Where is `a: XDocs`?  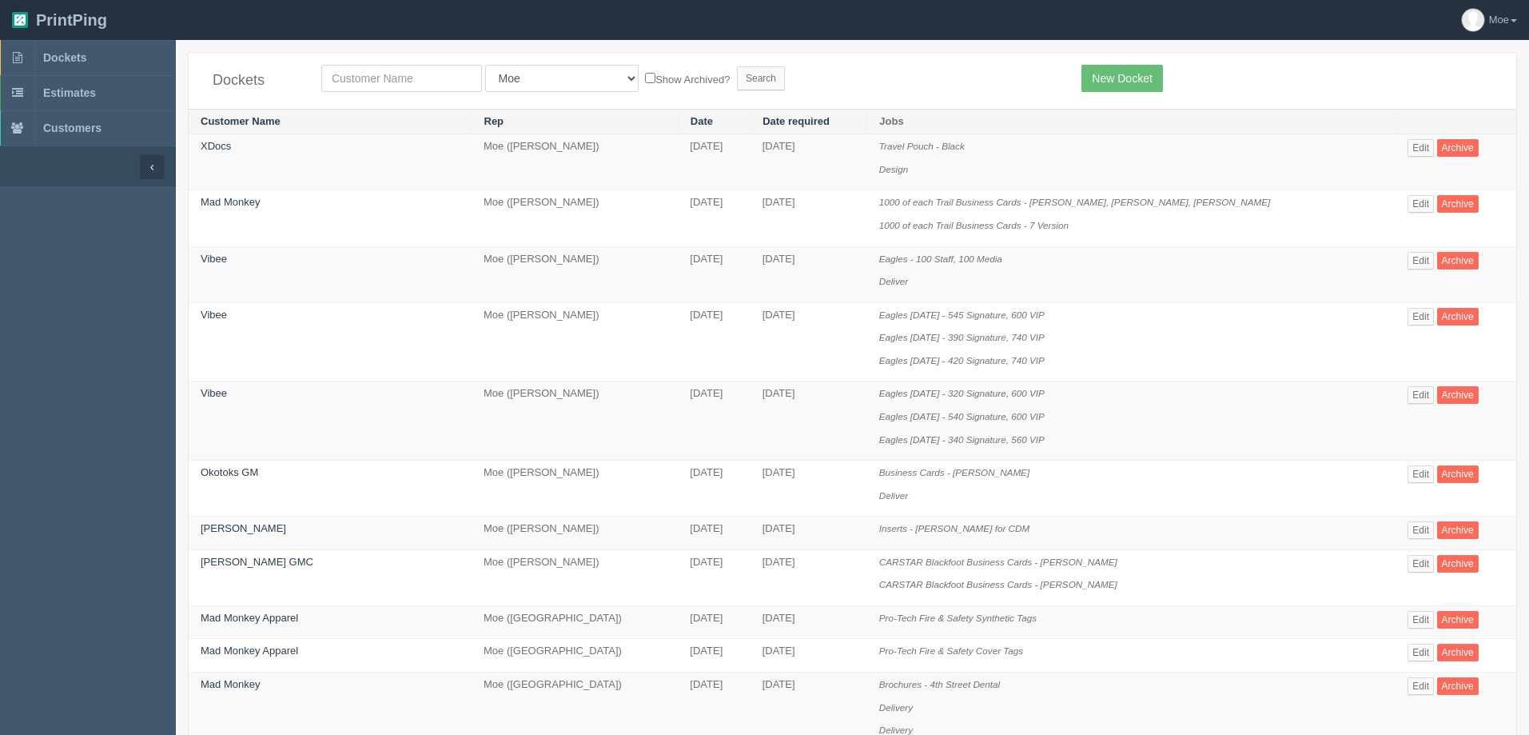
a: XDocs is located at coordinates (216, 145).